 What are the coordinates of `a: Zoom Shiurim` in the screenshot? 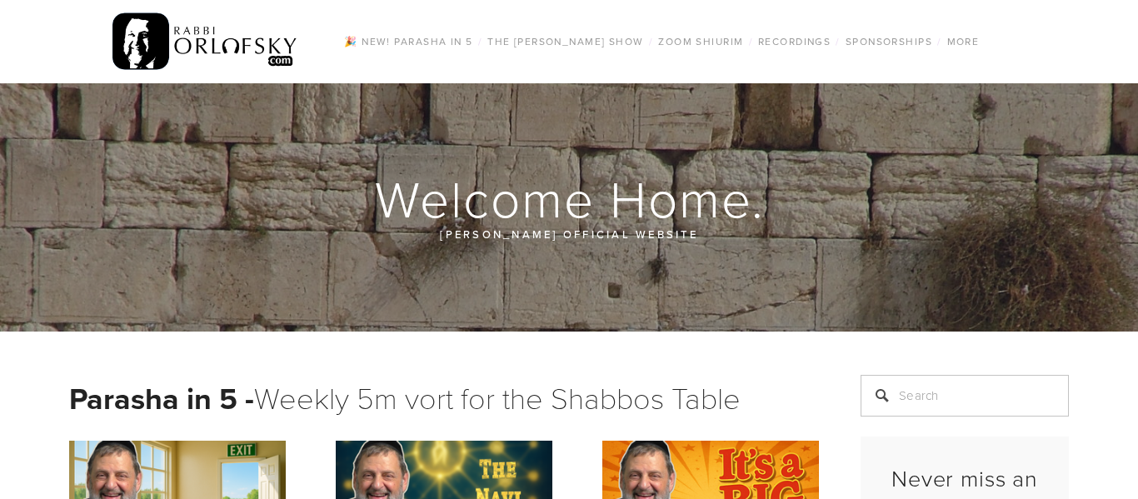 It's located at (700, 42).